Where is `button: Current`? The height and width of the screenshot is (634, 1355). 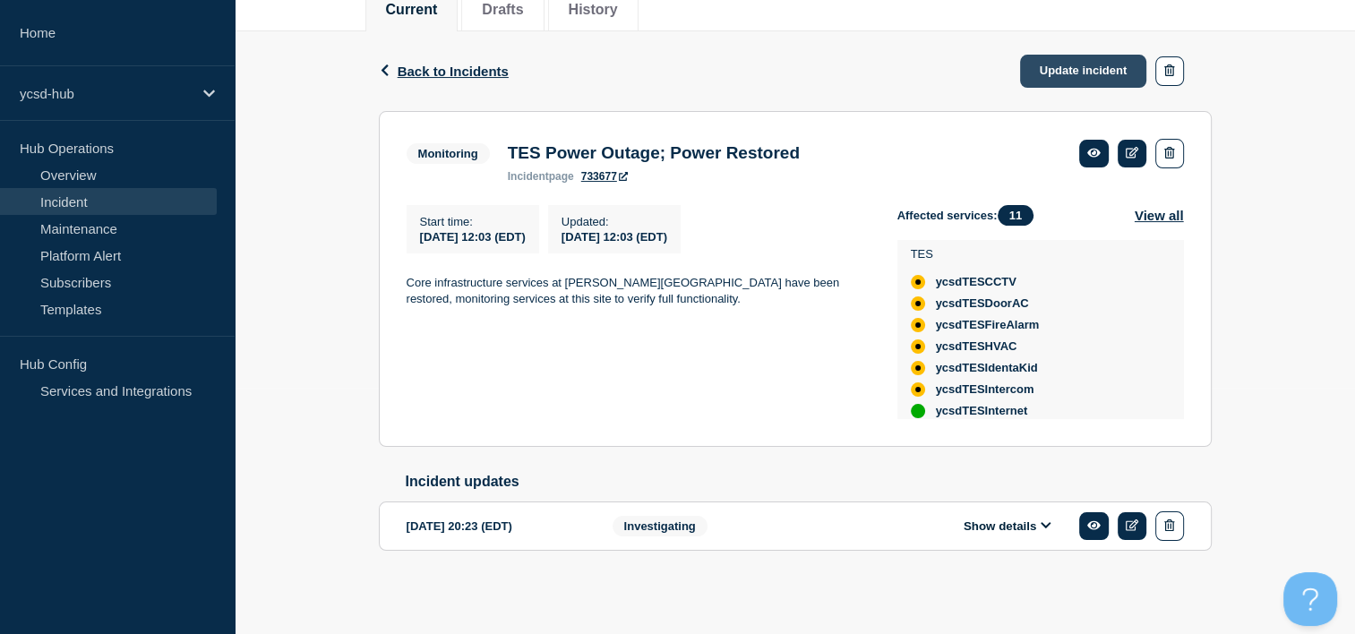
button: Current is located at coordinates (412, 10).